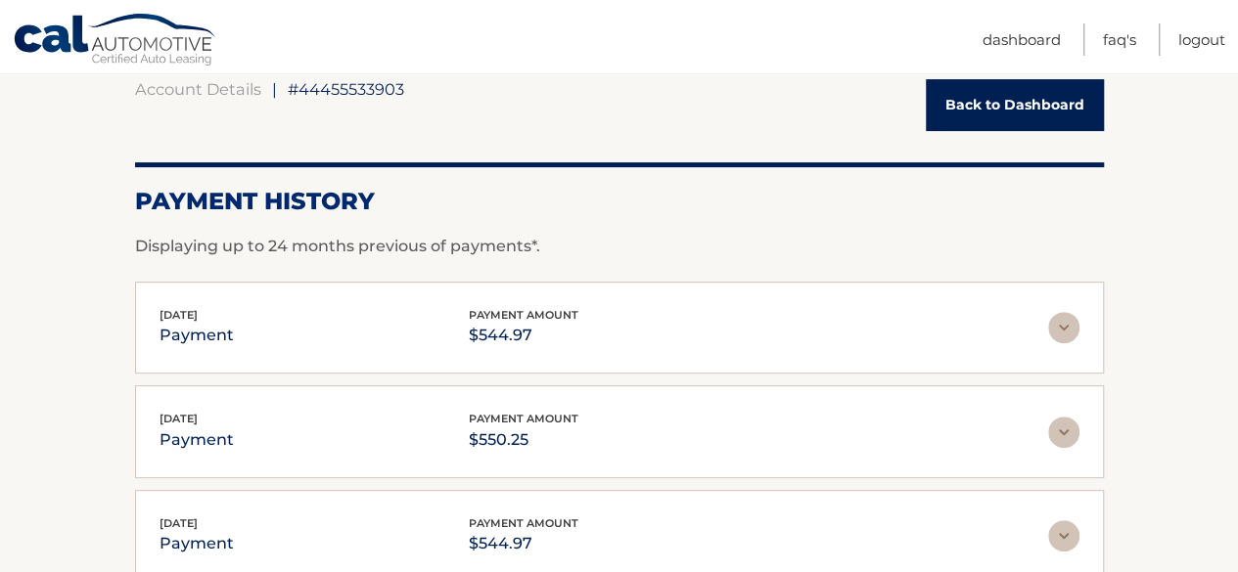 The width and height of the screenshot is (1238, 572). What do you see at coordinates (619, 202) in the screenshot?
I see `h2: Payment History` at bounding box center [619, 202].